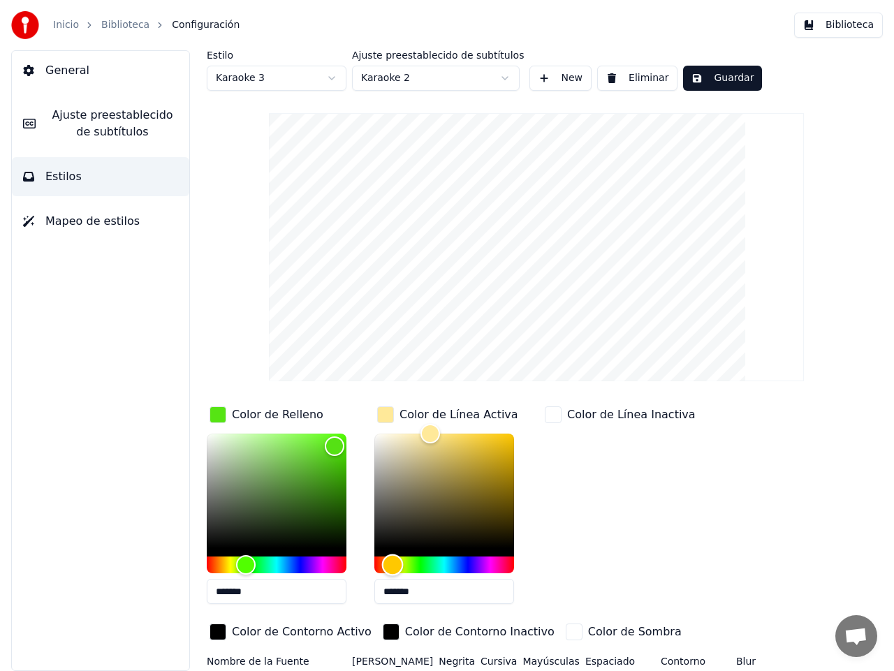 Image resolution: width=894 pixels, height=671 pixels. Describe the element at coordinates (112, 124) in the screenshot. I see `span: Ajuste preestablecido de subtítulos` at that location.